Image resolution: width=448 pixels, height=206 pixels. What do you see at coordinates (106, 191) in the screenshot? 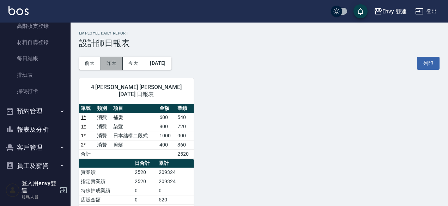
I see `td: 特殊抽成業績` at bounding box center [106, 191].